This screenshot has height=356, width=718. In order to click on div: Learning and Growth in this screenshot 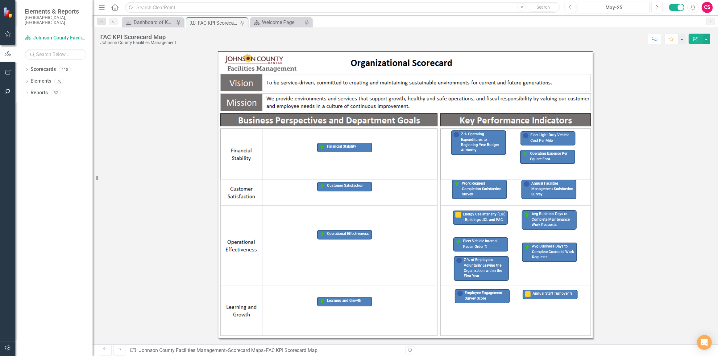, I will do `click(344, 301)`.